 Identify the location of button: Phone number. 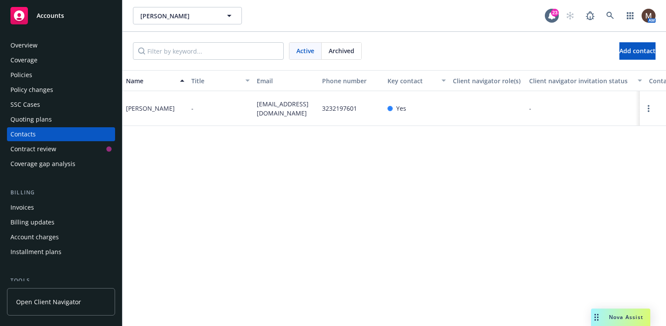
(351, 81).